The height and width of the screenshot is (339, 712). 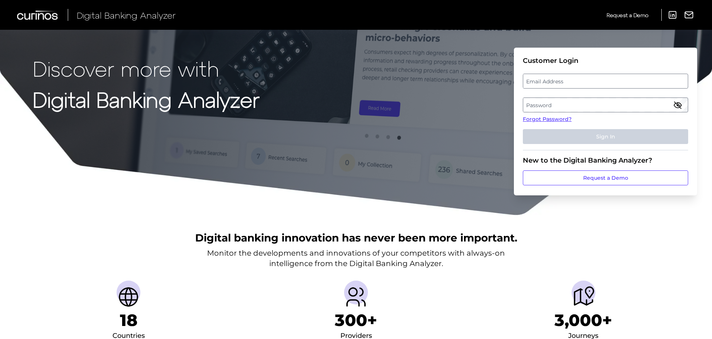 What do you see at coordinates (605, 81) in the screenshot?
I see `label: Email Address` at bounding box center [605, 81].